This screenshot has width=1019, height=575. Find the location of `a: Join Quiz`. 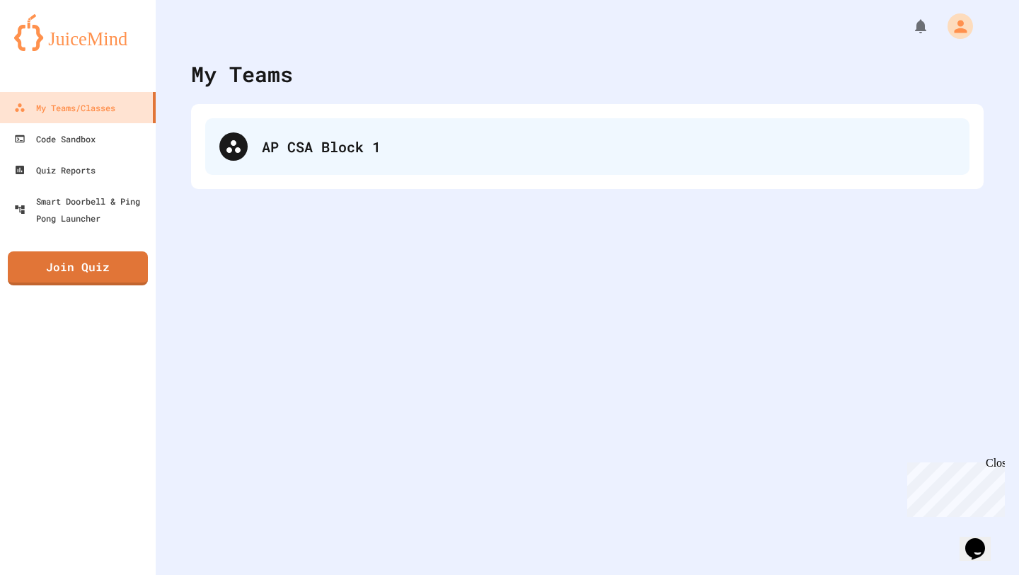

a: Join Quiz is located at coordinates (78, 268).